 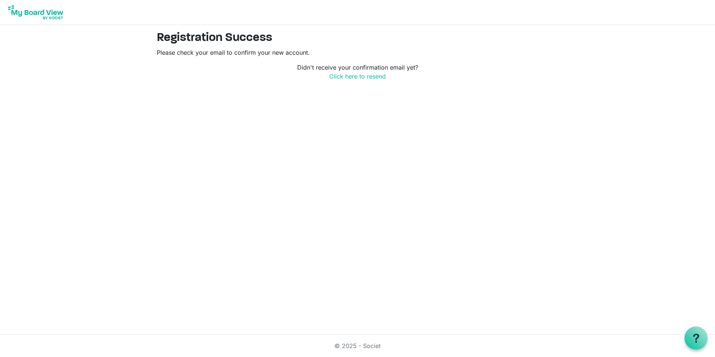 I want to click on p: Didn't receive your confirmation email yet?, so click(x=358, y=72).